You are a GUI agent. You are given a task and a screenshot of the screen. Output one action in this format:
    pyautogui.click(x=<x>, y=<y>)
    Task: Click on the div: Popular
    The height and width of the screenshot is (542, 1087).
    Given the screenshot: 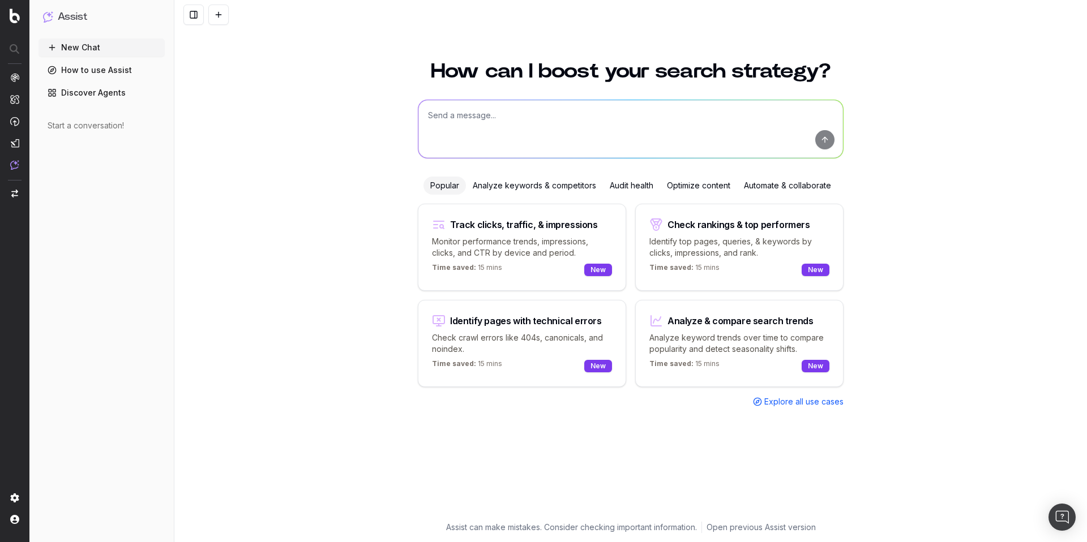 What is the action you would take?
    pyautogui.click(x=444, y=186)
    